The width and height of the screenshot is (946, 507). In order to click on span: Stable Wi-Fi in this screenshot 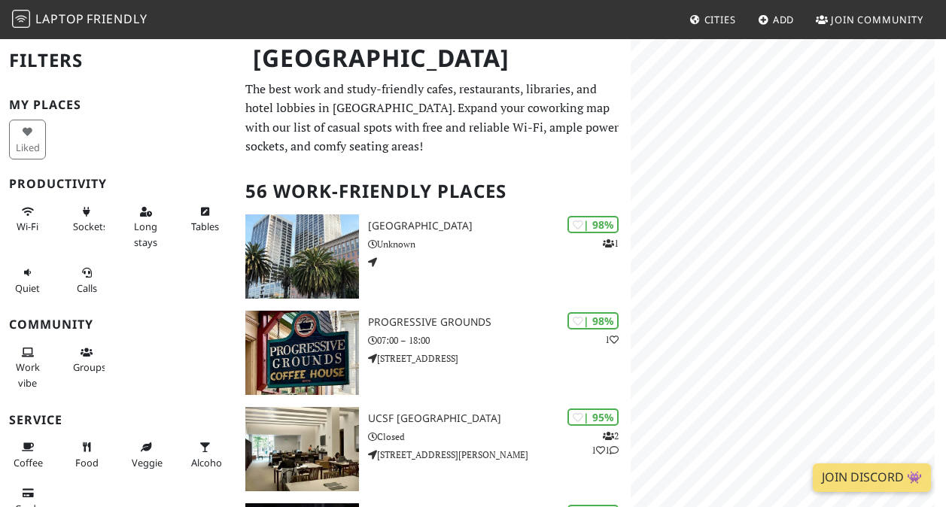, I will do `click(27, 227)`.